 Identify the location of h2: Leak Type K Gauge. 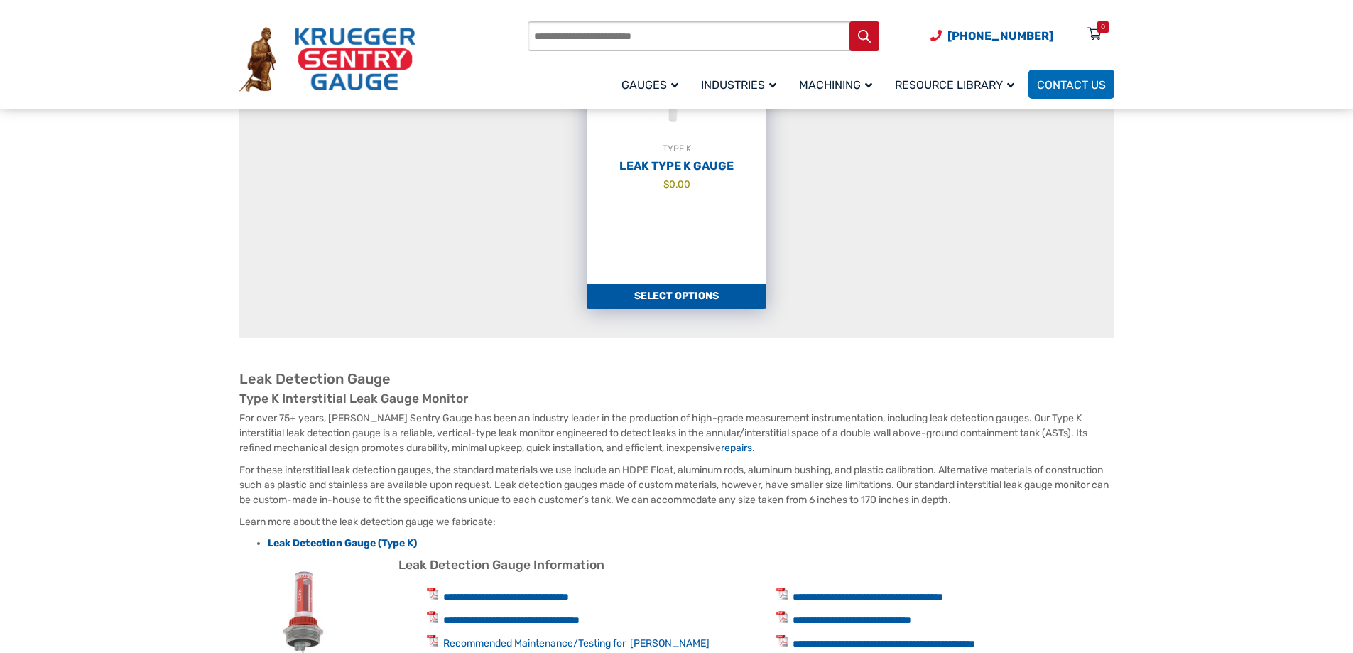
(676, 166).